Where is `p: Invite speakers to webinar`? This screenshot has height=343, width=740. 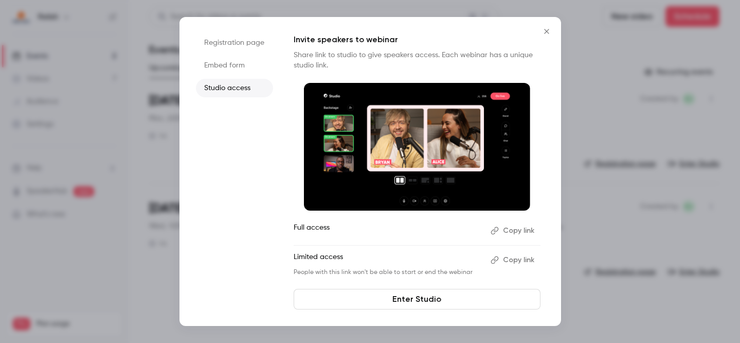 p: Invite speakers to webinar is located at coordinates (417, 40).